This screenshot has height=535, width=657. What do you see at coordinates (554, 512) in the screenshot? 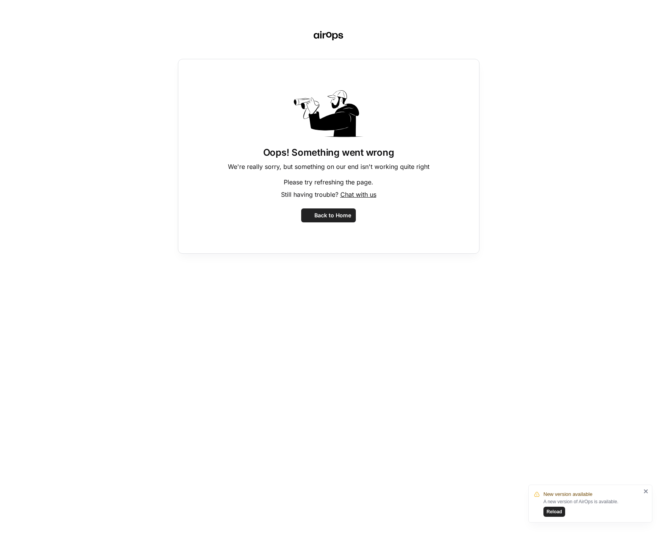
I see `span: Reload` at bounding box center [554, 512].